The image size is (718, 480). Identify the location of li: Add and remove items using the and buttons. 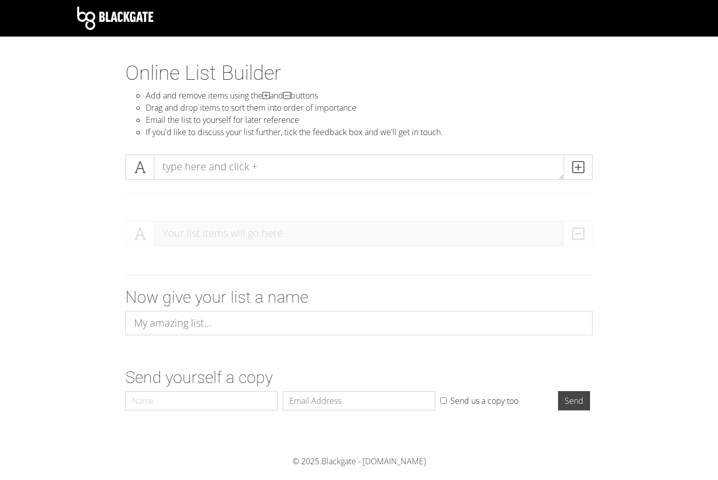
(369, 95).